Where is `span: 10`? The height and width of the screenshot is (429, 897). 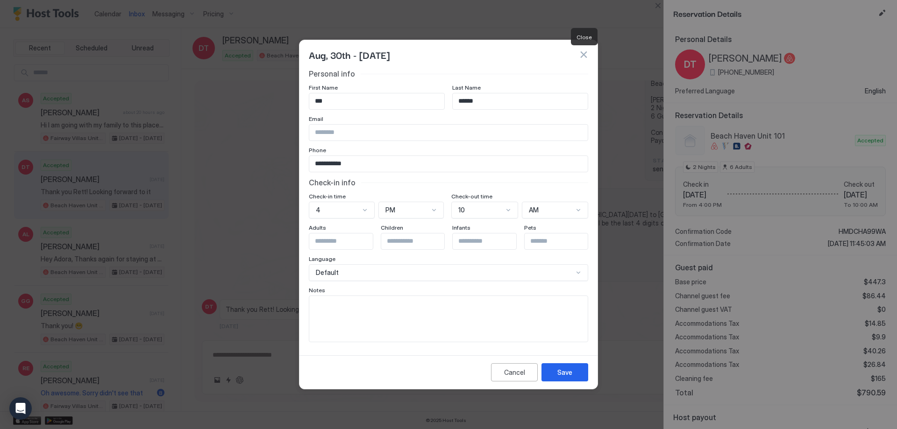
span: 10 is located at coordinates (461, 210).